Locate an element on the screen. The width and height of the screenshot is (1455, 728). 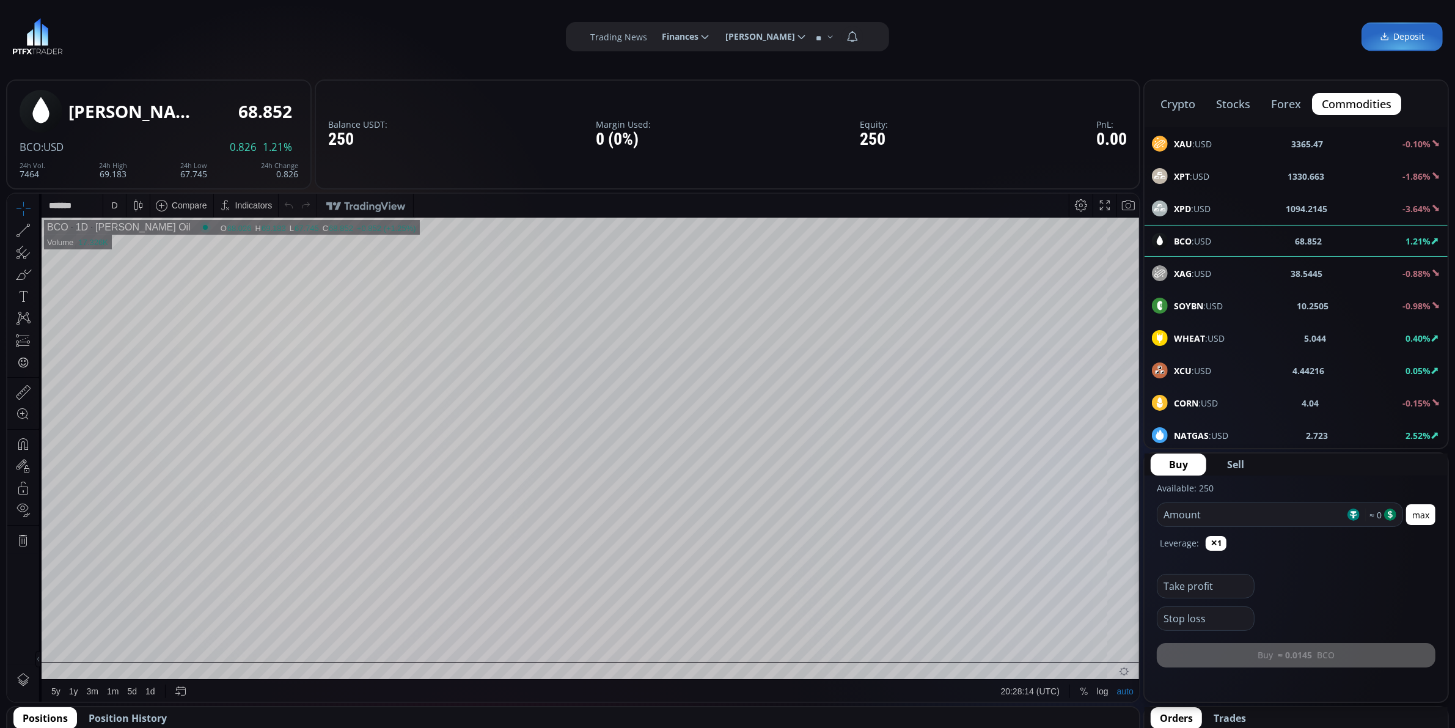
b: XAU is located at coordinates (1183, 144).